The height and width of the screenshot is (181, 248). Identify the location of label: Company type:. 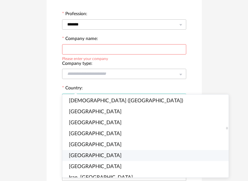
(77, 64).